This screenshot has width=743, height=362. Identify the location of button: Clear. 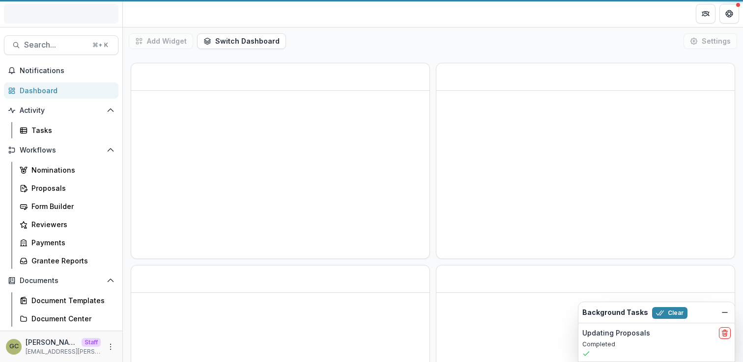
(669, 313).